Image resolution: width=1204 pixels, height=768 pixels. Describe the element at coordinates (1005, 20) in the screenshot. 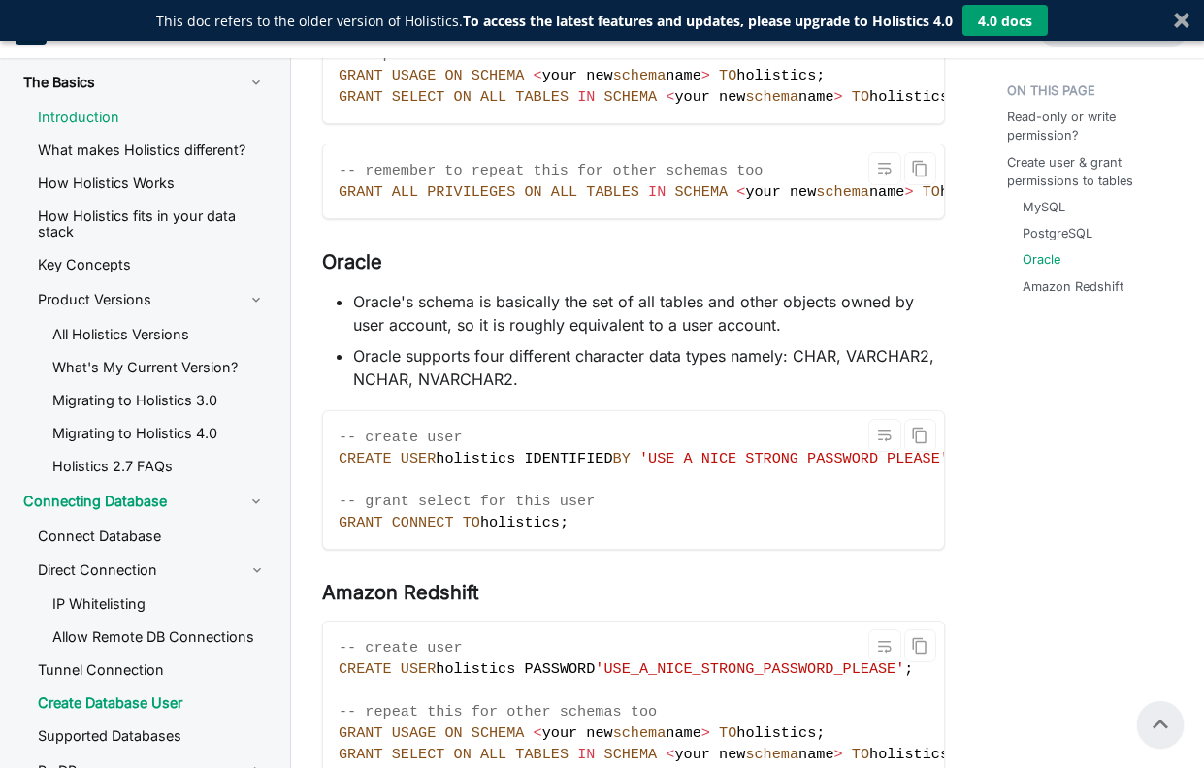

I see `button: 4.0 docs` at that location.